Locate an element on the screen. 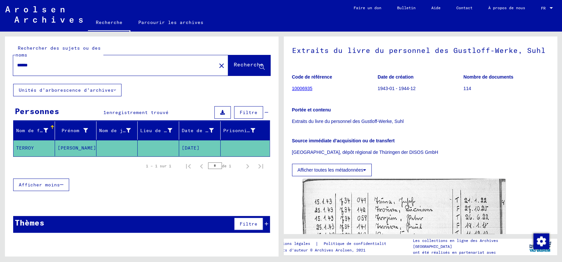 This screenshot has width=562, height=262. button: Recherche is located at coordinates (249, 65).